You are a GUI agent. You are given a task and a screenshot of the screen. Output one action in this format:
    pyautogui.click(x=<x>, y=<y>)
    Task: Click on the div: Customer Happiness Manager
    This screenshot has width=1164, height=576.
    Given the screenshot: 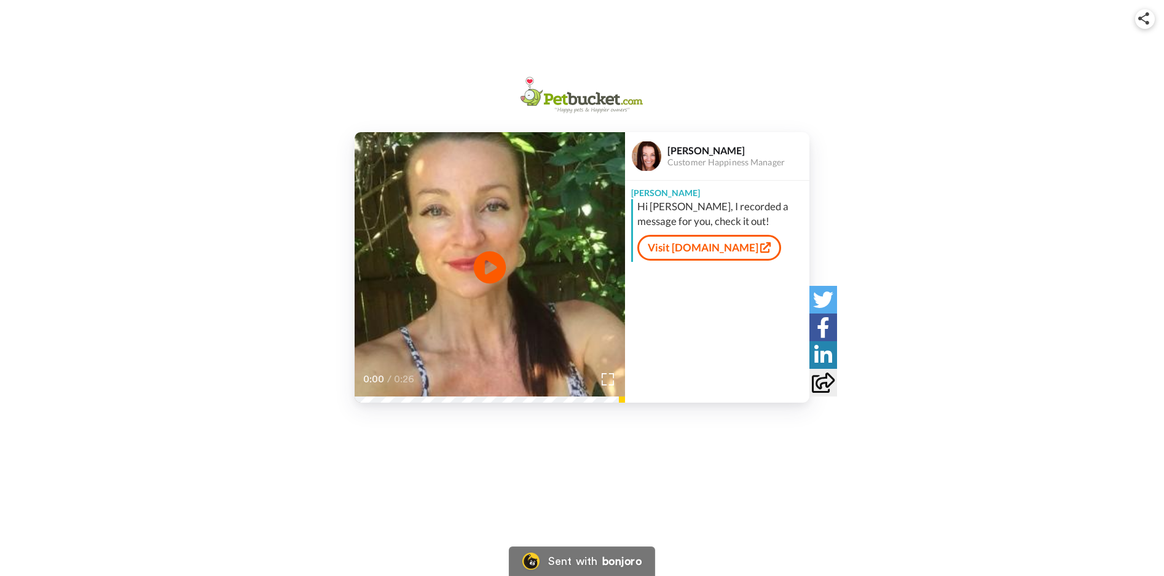 What is the action you would take?
    pyautogui.click(x=738, y=162)
    